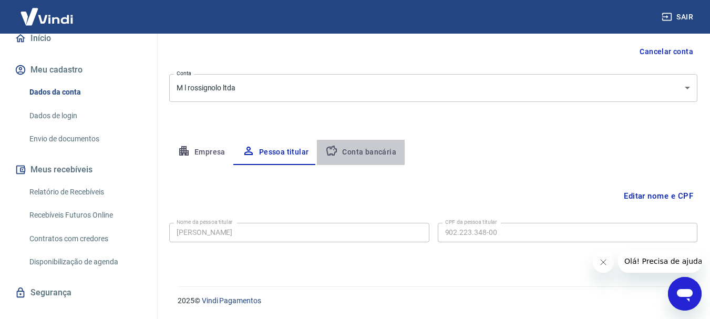  I want to click on a: Vindi Pagamentos, so click(231, 301).